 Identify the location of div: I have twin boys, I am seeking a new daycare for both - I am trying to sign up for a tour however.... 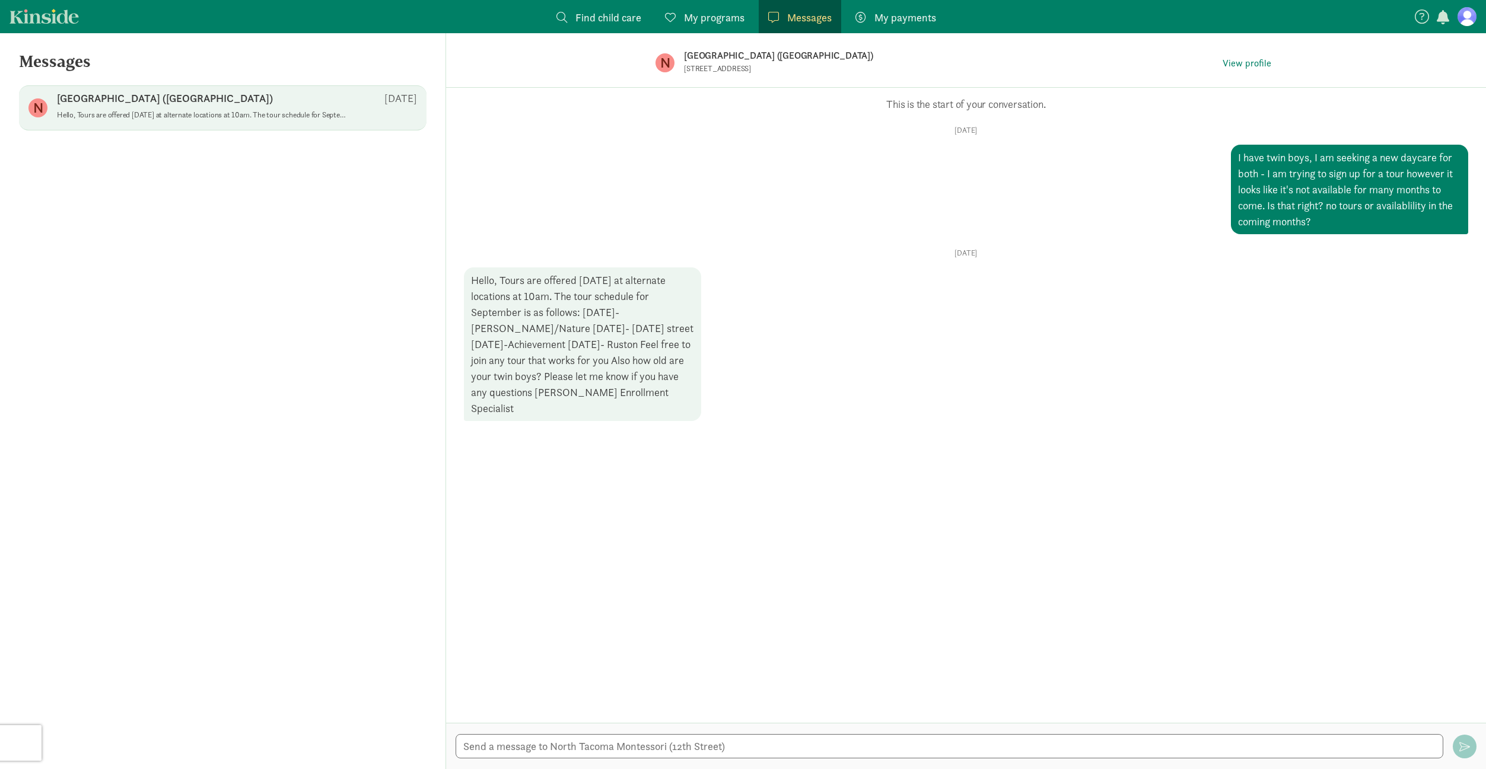
(1350, 189).